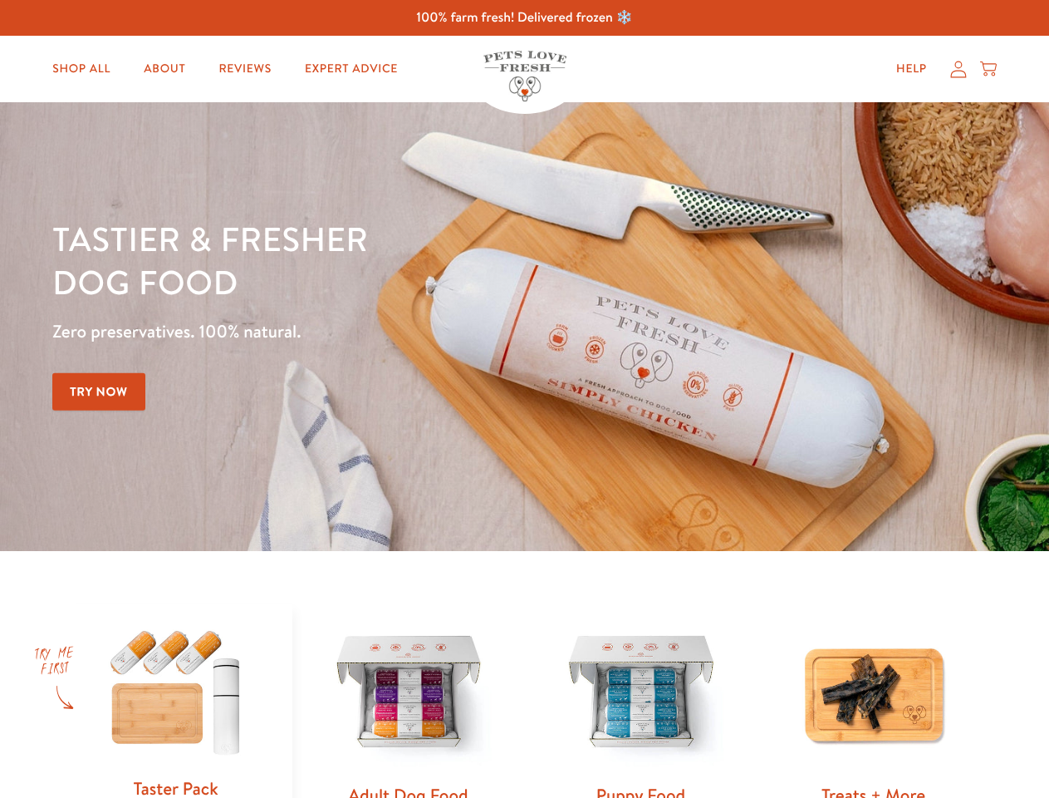 The height and width of the screenshot is (798, 1049). What do you see at coordinates (81, 69) in the screenshot?
I see `a: Shop All` at bounding box center [81, 69].